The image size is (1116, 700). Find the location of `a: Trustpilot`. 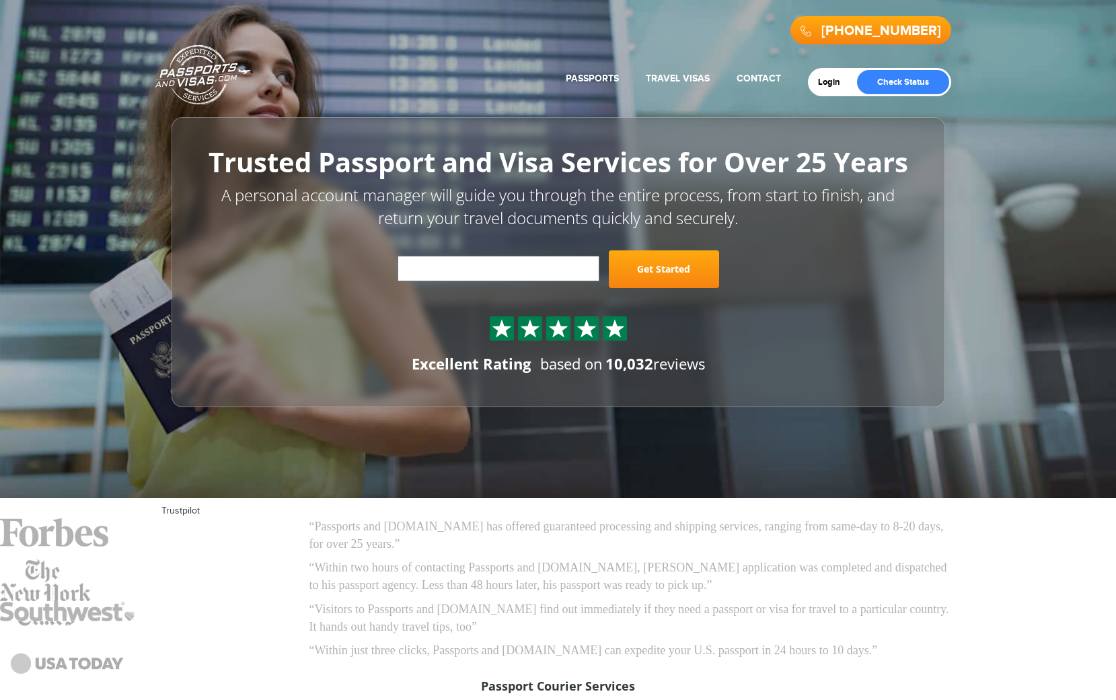

a: Trustpilot is located at coordinates (180, 511).